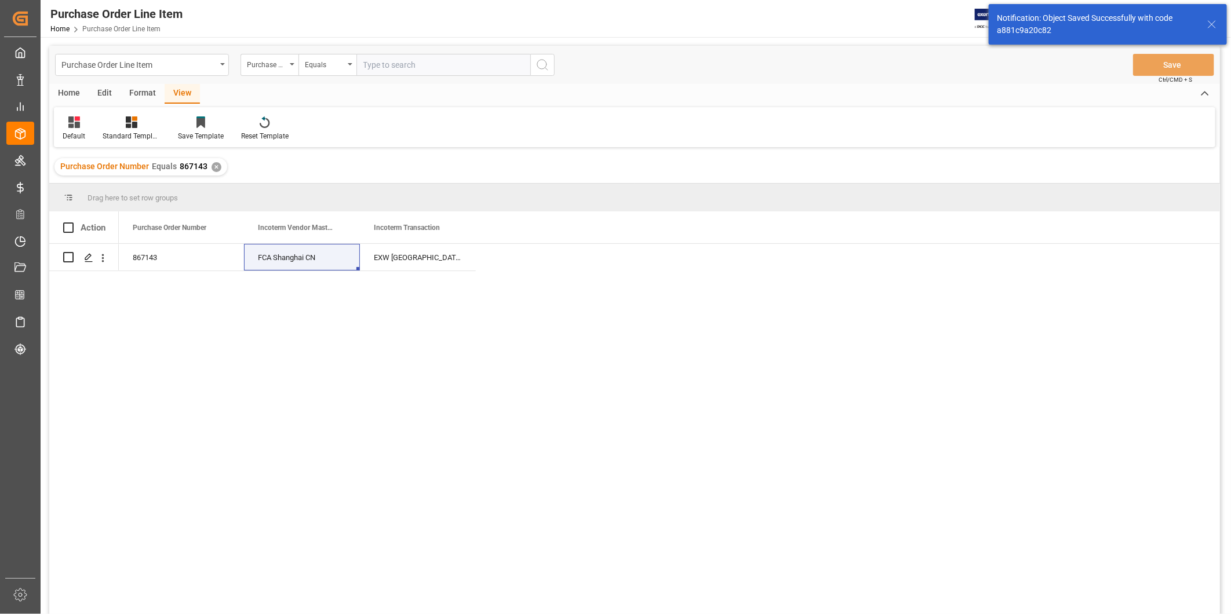 This screenshot has height=614, width=1231. What do you see at coordinates (1097, 24) in the screenshot?
I see `div: Notification: Object Saved Successfully with code a881c9a20c82` at bounding box center [1097, 24].